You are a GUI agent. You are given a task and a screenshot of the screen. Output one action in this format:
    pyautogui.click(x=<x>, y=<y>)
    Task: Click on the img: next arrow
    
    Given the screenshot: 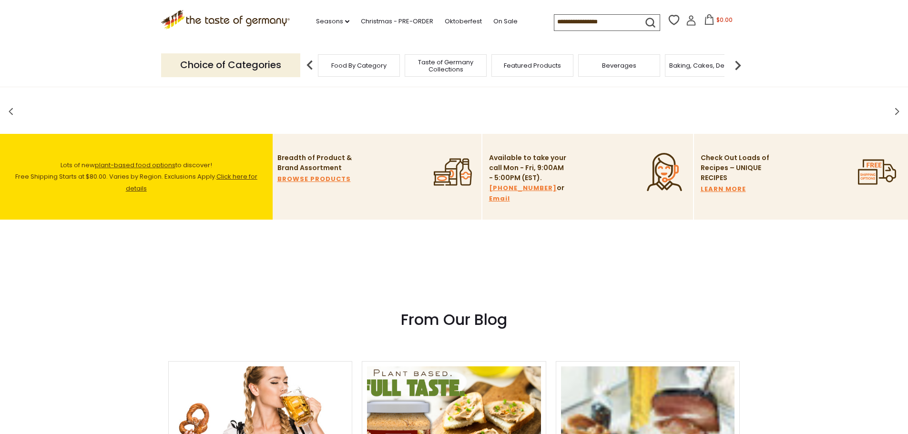 What is the action you would take?
    pyautogui.click(x=738, y=65)
    